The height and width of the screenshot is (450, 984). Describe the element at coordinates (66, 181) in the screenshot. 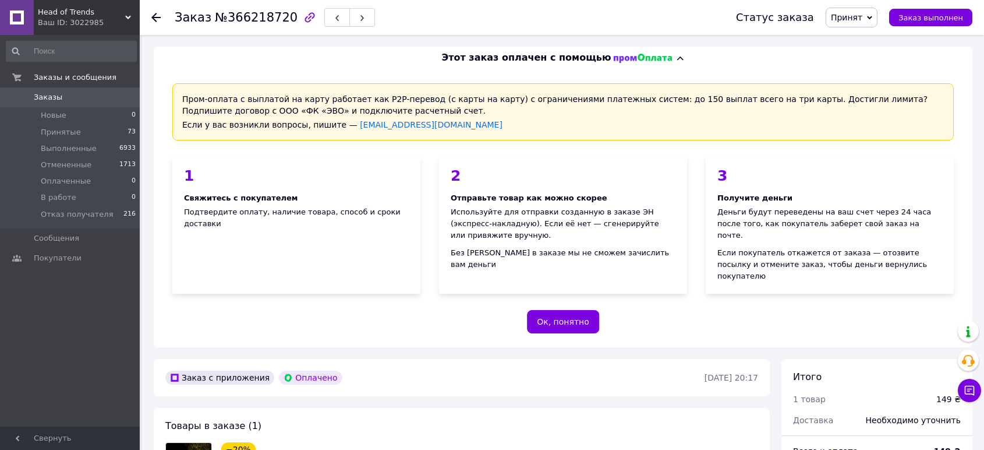

I see `span: Оплаченные` at that location.